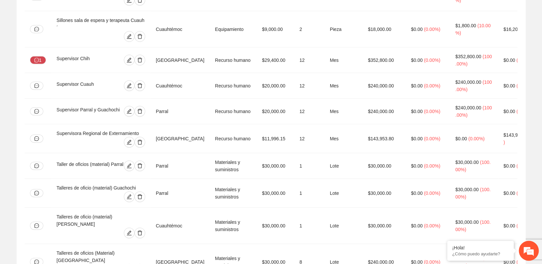  Describe the element at coordinates (515, 29) in the screenshot. I see `span: $16,200.00` at that location.